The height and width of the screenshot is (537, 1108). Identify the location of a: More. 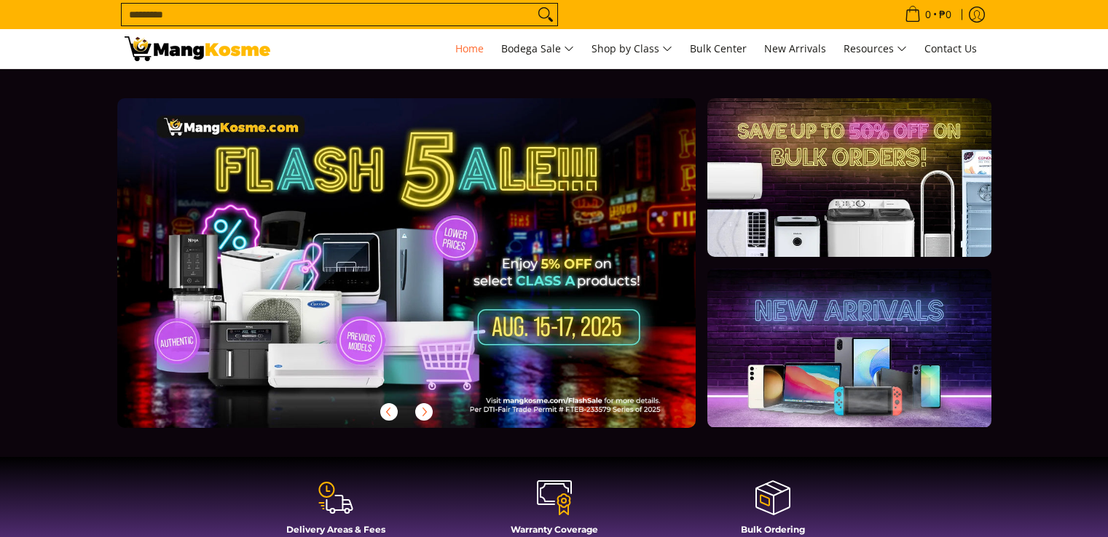
(430, 275).